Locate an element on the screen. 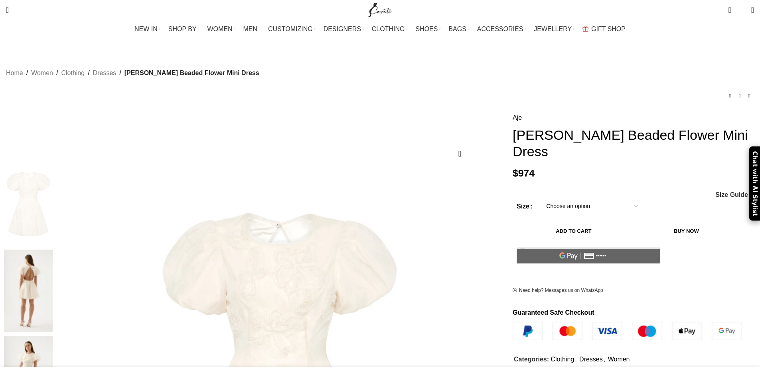 The width and height of the screenshot is (760, 367). a: Need help? Messages us on WhatsApp is located at coordinates (558, 290).